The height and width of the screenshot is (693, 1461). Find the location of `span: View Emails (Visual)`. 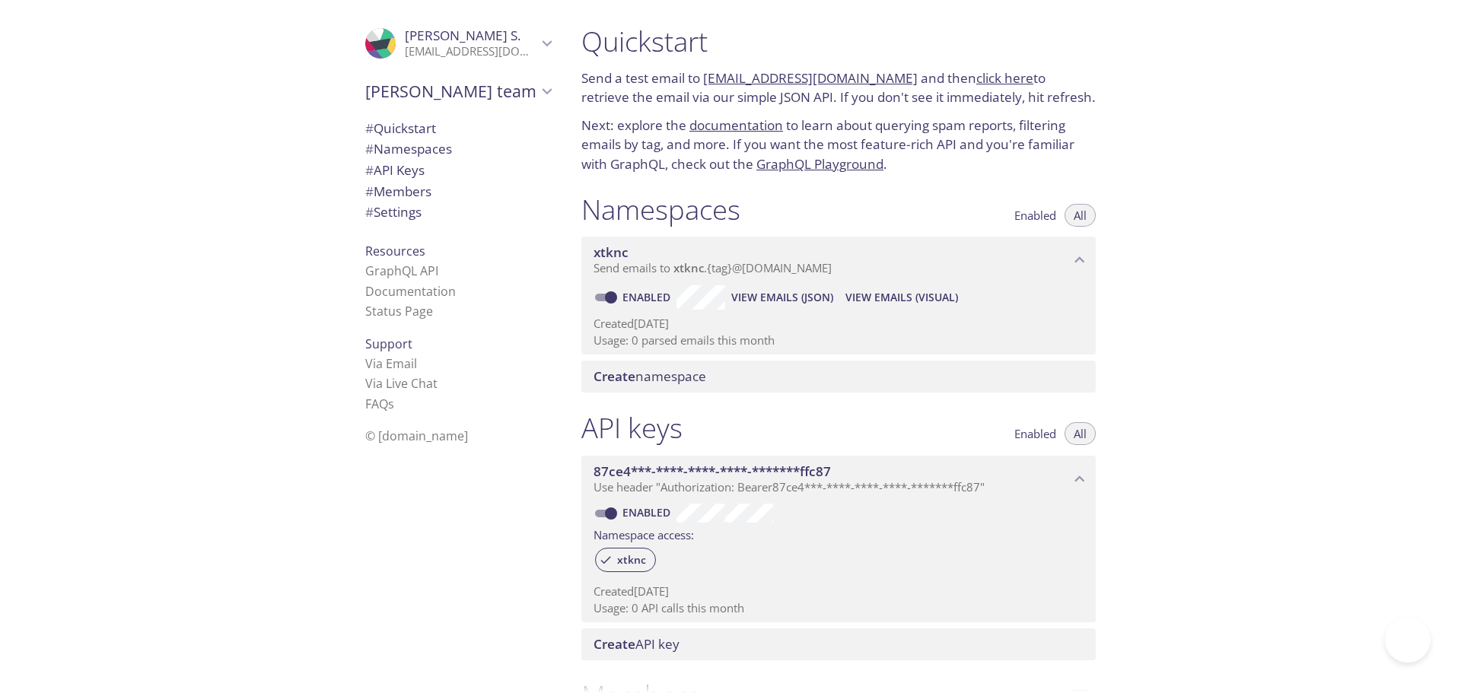

span: View Emails (Visual) is located at coordinates (902, 298).